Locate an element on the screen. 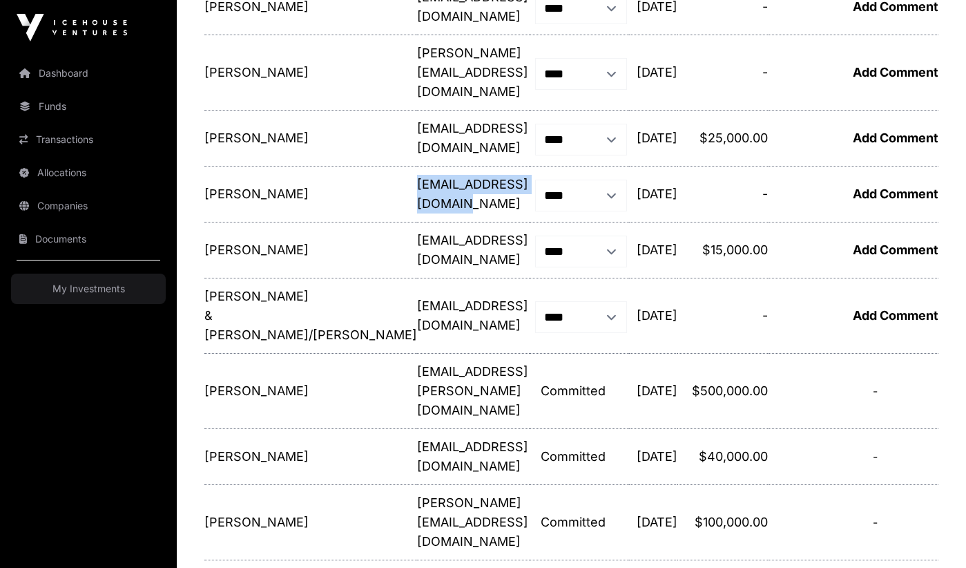 This screenshot has height=568, width=966. p: $40,000.00 is located at coordinates (722, 456).